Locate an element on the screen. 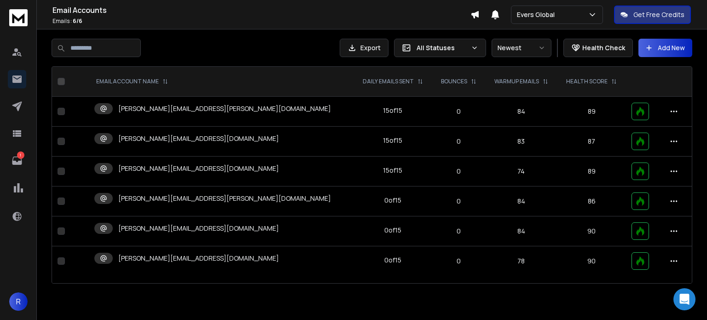 This screenshot has height=320, width=707. td: 86 is located at coordinates (591, 201).